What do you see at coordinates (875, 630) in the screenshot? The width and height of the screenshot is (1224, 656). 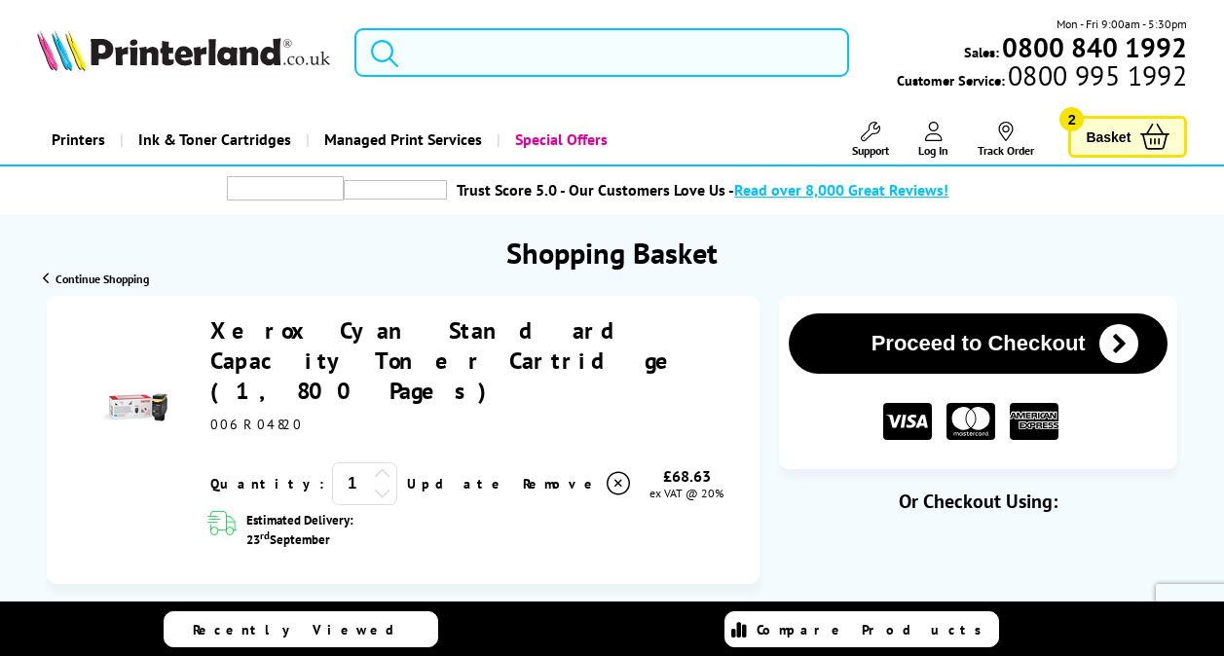 I see `span: Compare Products` at bounding box center [875, 630].